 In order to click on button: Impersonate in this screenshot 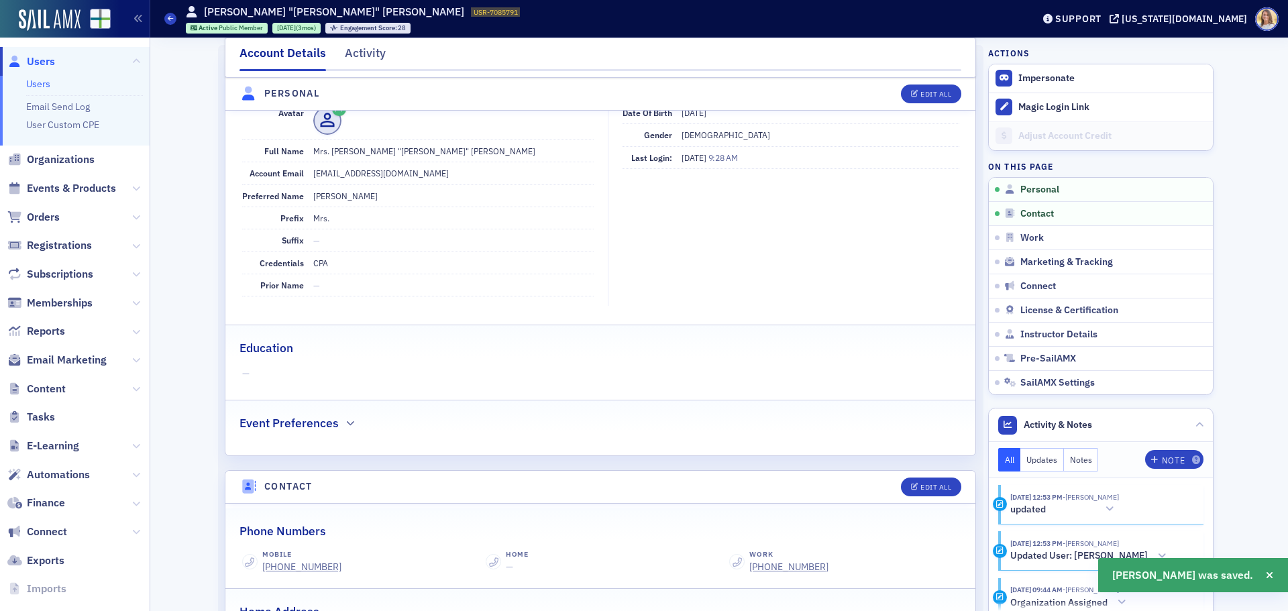, I will do `click(1046, 78)`.